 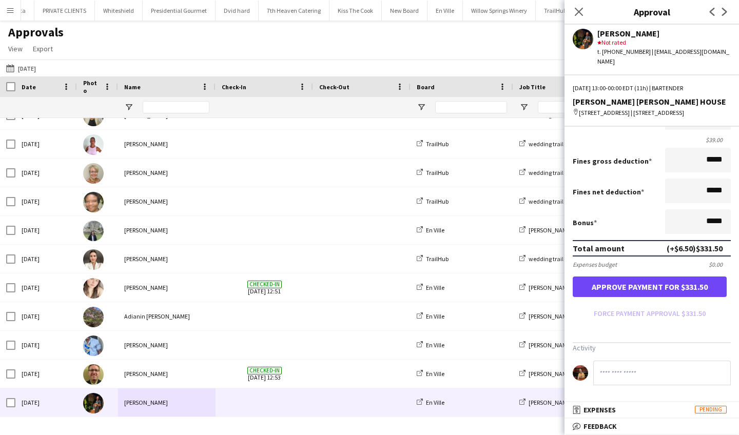 What do you see at coordinates (334, 87) in the screenshot?
I see `span: Check-Out` at bounding box center [334, 87].